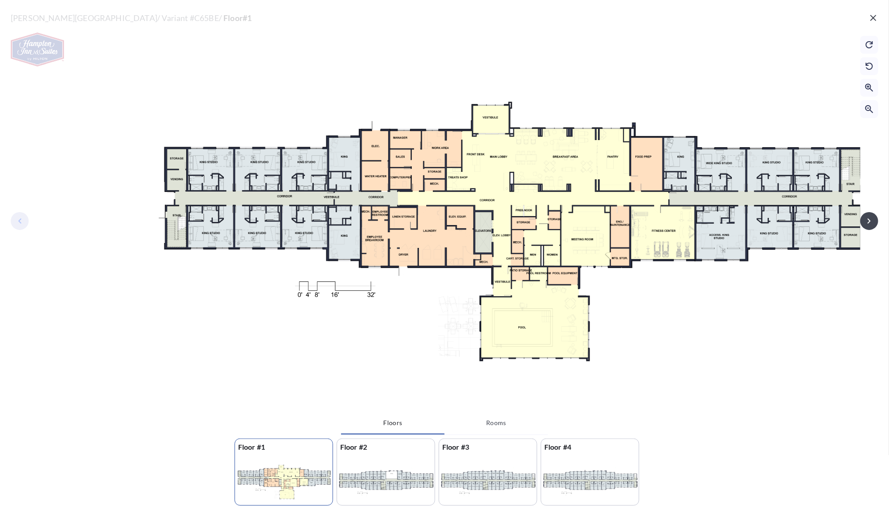  Describe the element at coordinates (393, 424) in the screenshot. I see `button: Floors` at that location.